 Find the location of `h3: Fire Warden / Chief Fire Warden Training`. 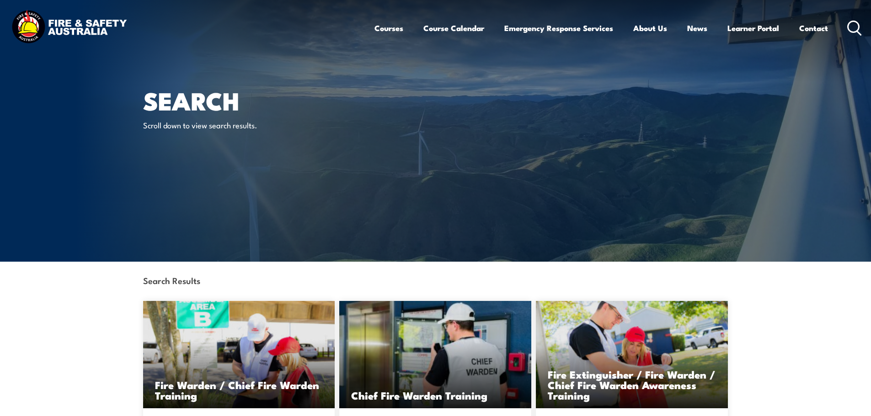

h3: Fire Warden / Chief Fire Warden Training is located at coordinates (239, 390).